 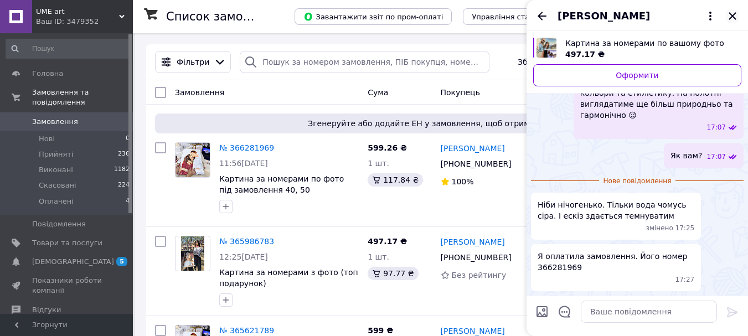 I want to click on div: 117.84 ₴, so click(x=395, y=180).